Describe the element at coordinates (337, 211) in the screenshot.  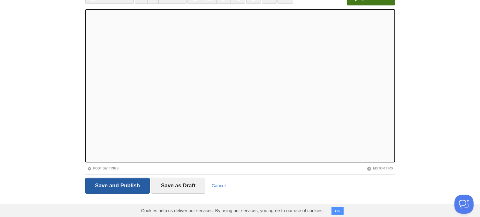
I see `button: OK` at that location.